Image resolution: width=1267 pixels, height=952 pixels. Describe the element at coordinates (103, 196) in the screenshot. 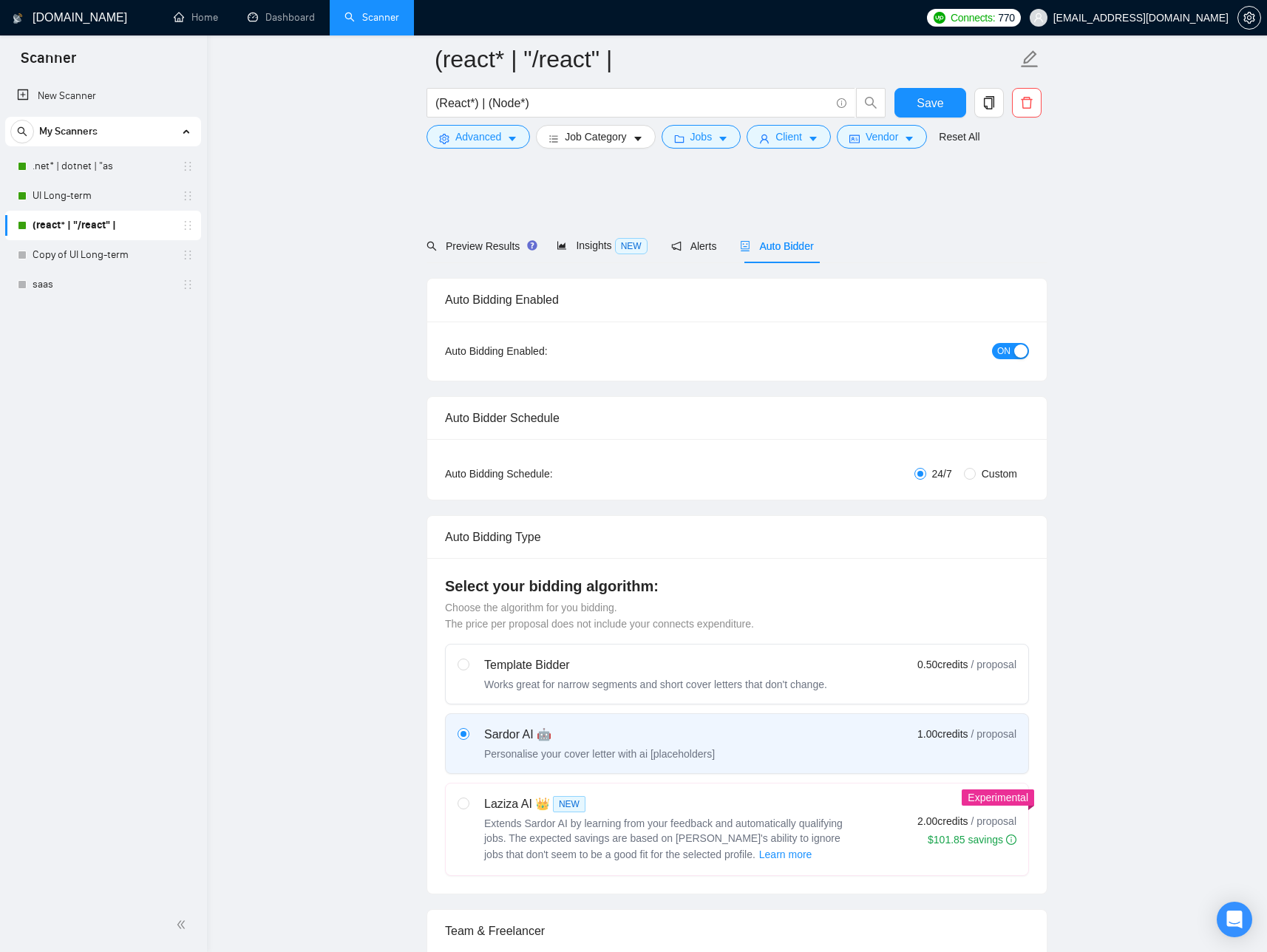

I see `a: UI Long-term` at that location.